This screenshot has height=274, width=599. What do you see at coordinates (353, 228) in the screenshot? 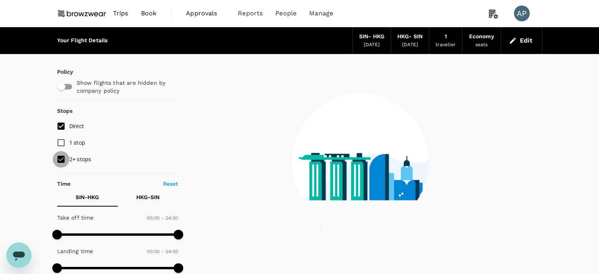
I see `g: finding your flights` at bounding box center [353, 228].